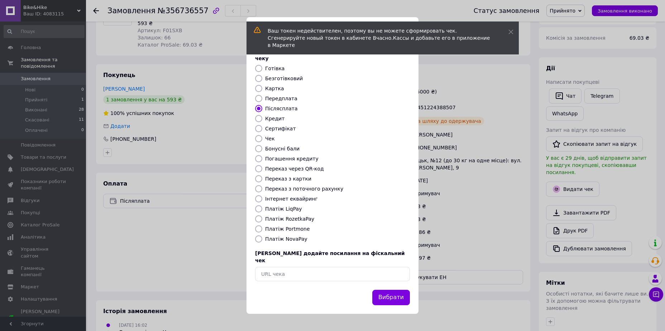 The height and width of the screenshot is (331, 665). What do you see at coordinates (282, 149) in the screenshot?
I see `label: Бонусні бали` at bounding box center [282, 149].